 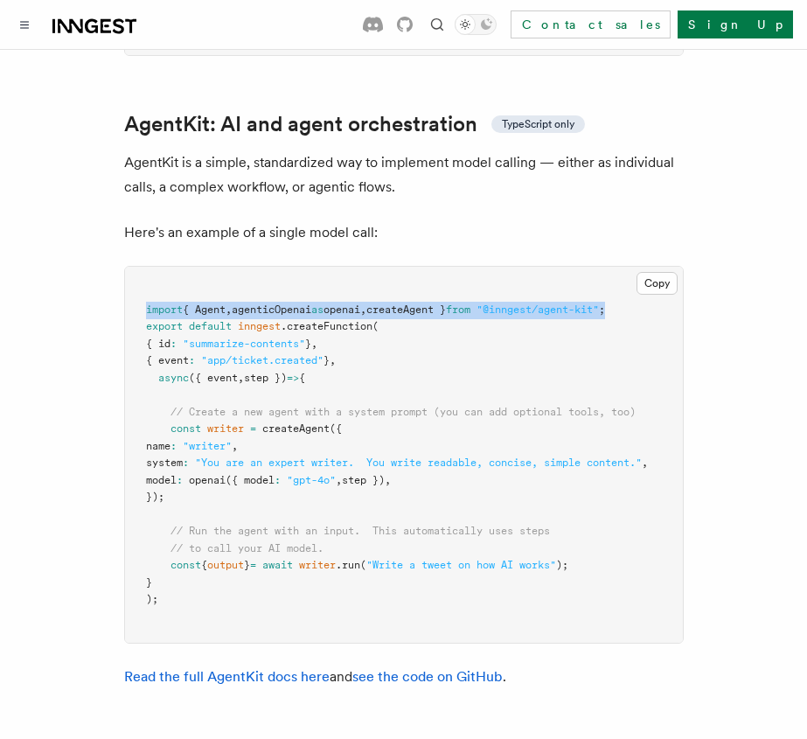 I want to click on span: .run, so click(x=348, y=565).